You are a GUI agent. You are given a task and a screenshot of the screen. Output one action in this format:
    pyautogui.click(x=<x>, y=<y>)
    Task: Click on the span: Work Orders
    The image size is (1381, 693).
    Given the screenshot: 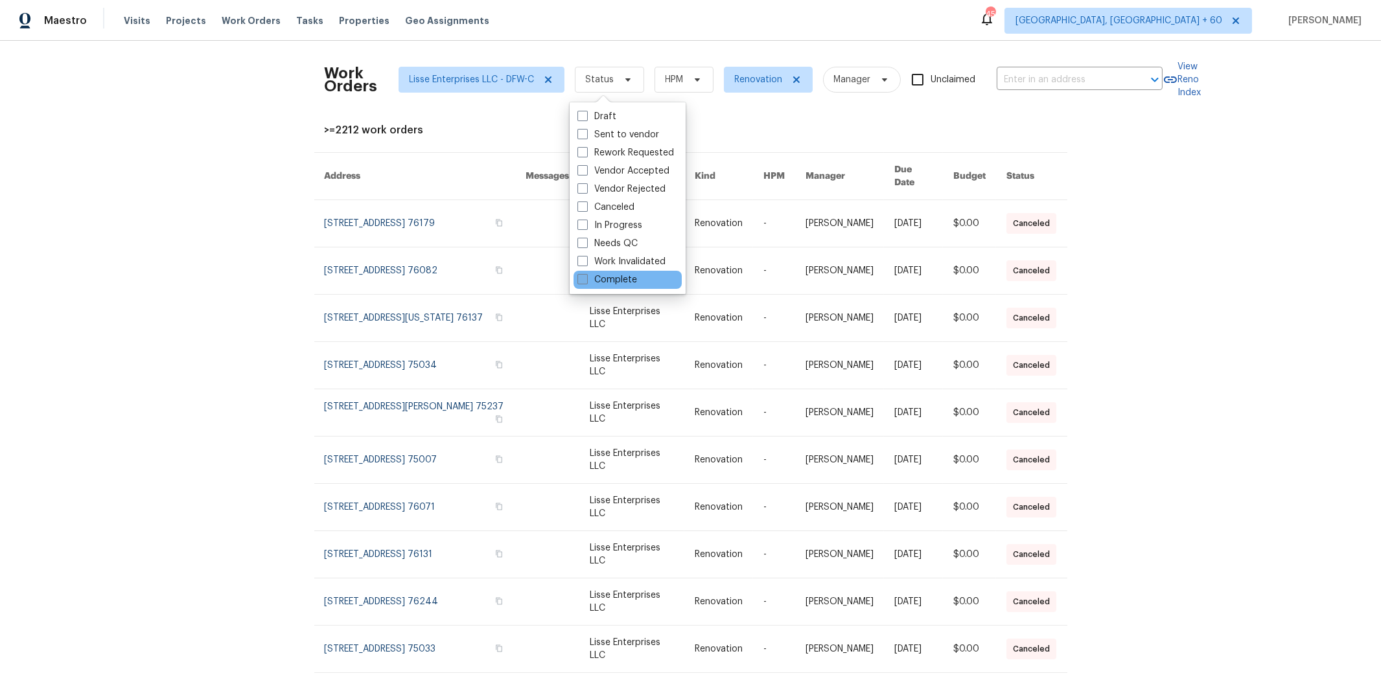 What is the action you would take?
    pyautogui.click(x=251, y=21)
    